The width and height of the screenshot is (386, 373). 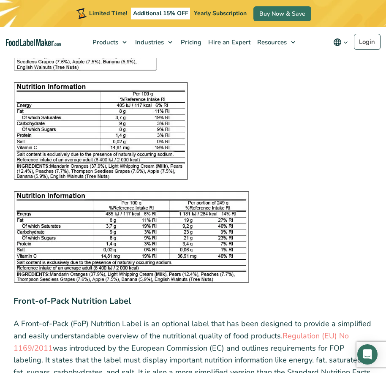 I want to click on span: Resources, so click(x=271, y=42).